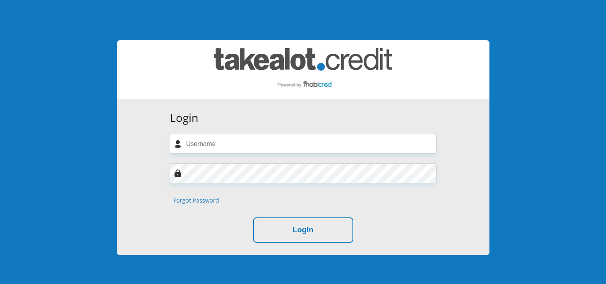 The image size is (606, 284). I want to click on img: user-icon image, so click(178, 144).